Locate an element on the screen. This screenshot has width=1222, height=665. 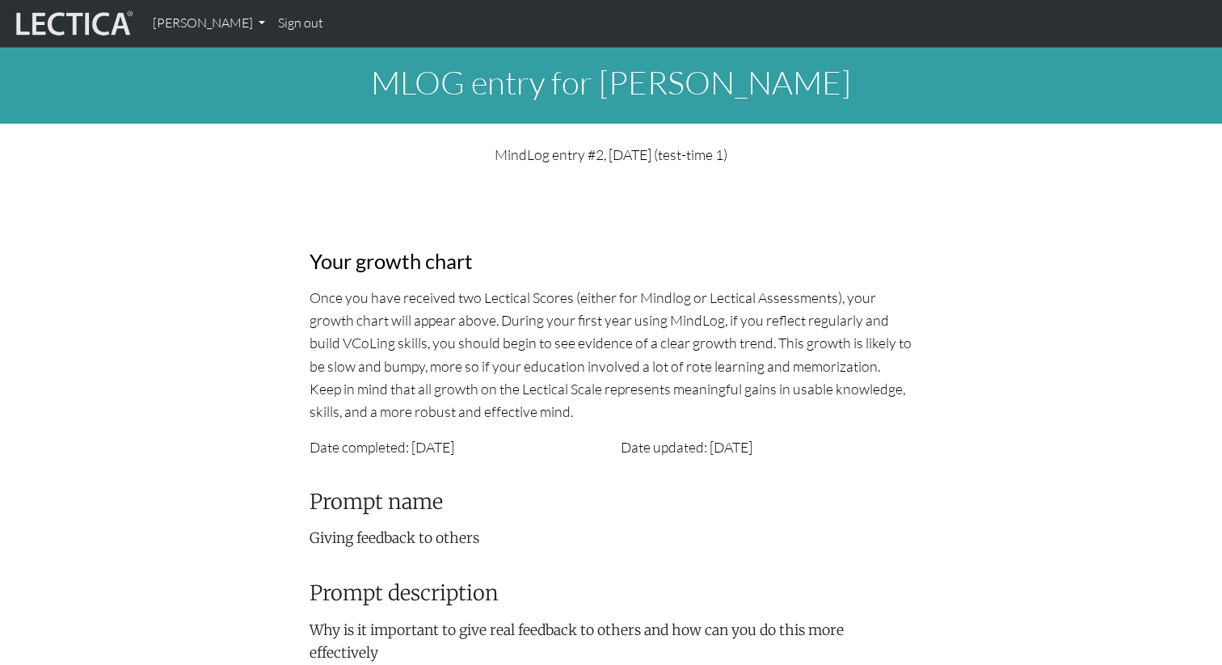
a: Sign out is located at coordinates (301, 23).